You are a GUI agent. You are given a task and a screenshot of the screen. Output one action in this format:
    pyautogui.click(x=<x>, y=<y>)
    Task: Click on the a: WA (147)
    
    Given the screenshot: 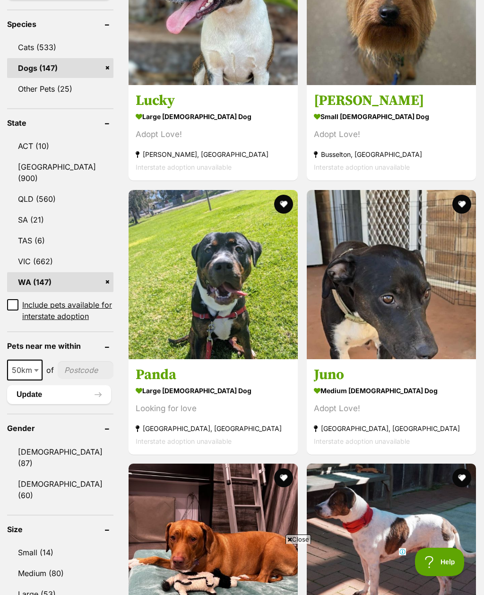 What is the action you would take?
    pyautogui.click(x=60, y=282)
    